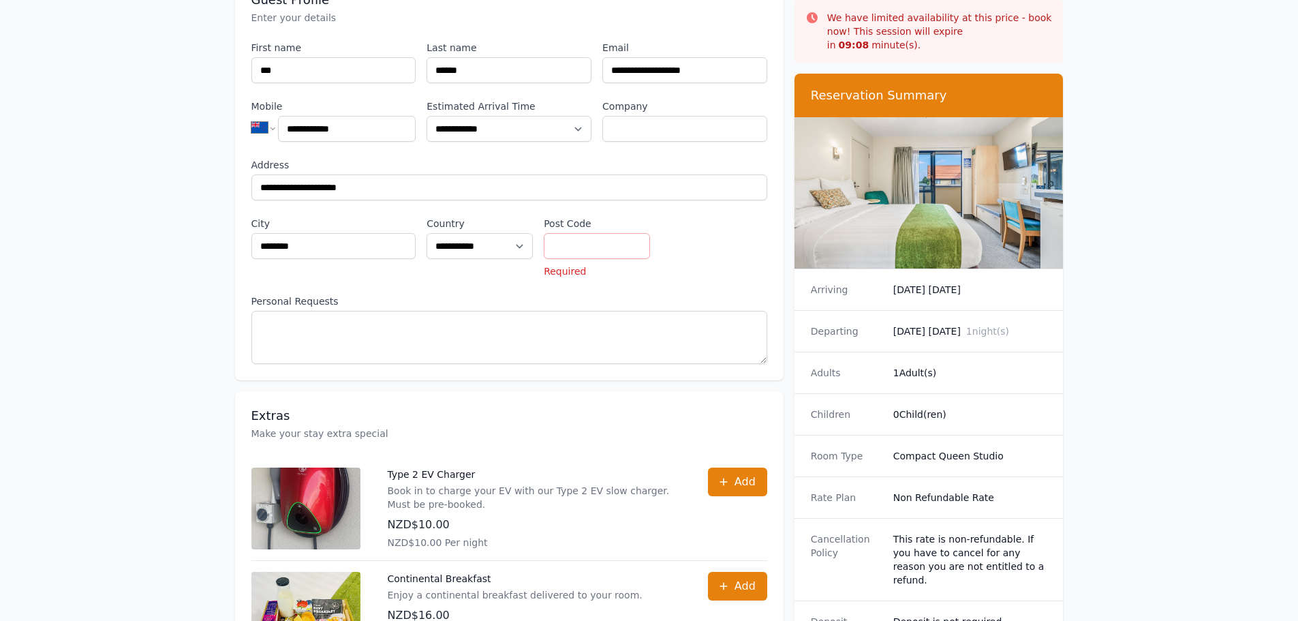 This screenshot has width=1298, height=621. What do you see at coordinates (685, 106) in the screenshot?
I see `label: Company` at bounding box center [685, 106].